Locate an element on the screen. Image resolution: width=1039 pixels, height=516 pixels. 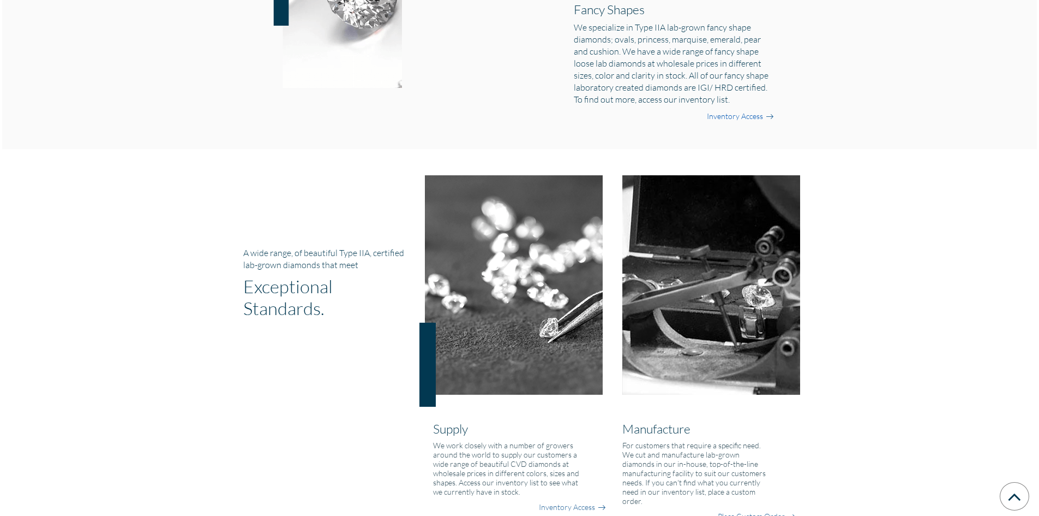
h1: Exceptional Standards. is located at coordinates (330, 297).